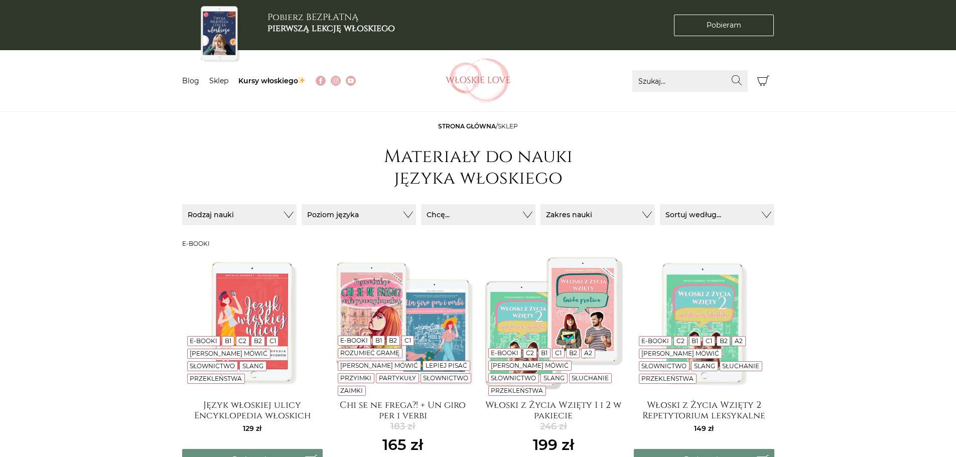  What do you see at coordinates (351, 390) in the screenshot?
I see `a: Zaimki` at bounding box center [351, 390].